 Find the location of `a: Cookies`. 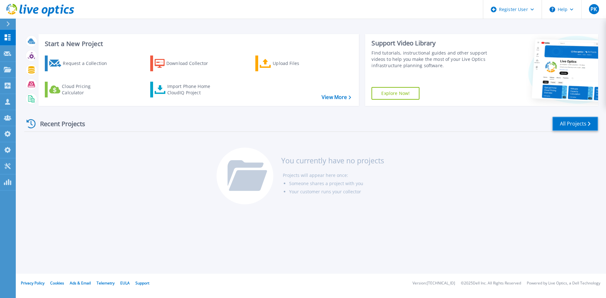

a: Cookies is located at coordinates (57, 283).